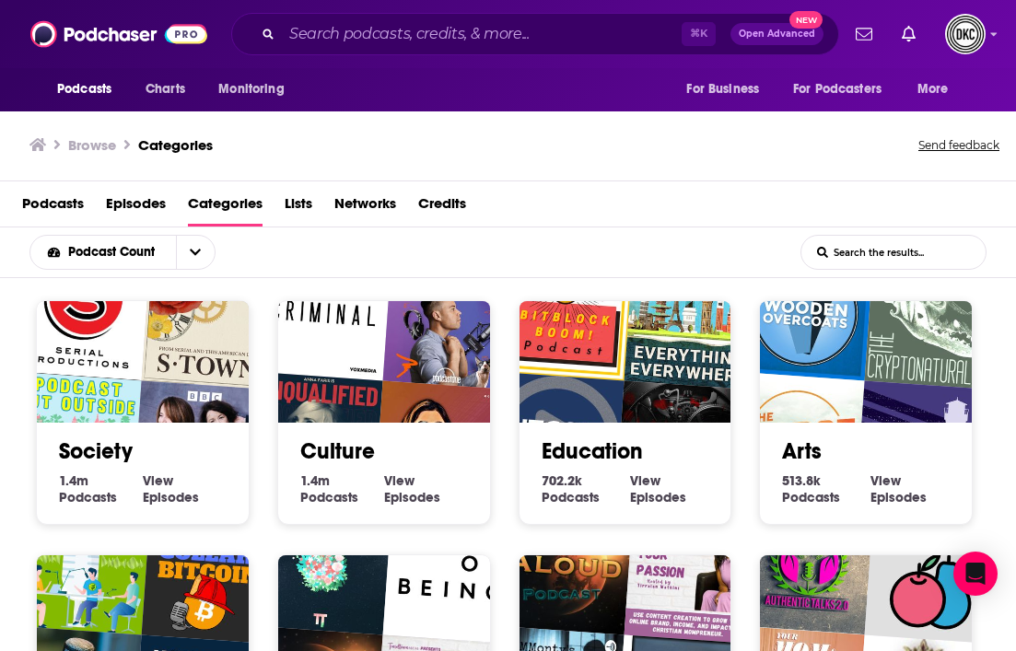 The image size is (1016, 651). What do you see at coordinates (564, 566) in the screenshot?
I see `div: Doubts Aloud Podcast` at bounding box center [564, 566].